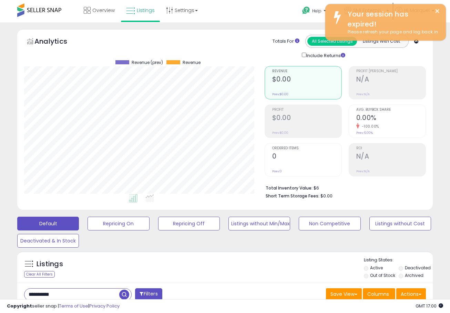 This screenshot has width=450, height=313. Describe the element at coordinates (390, 118) in the screenshot. I see `h2: 0.00%` at that location.